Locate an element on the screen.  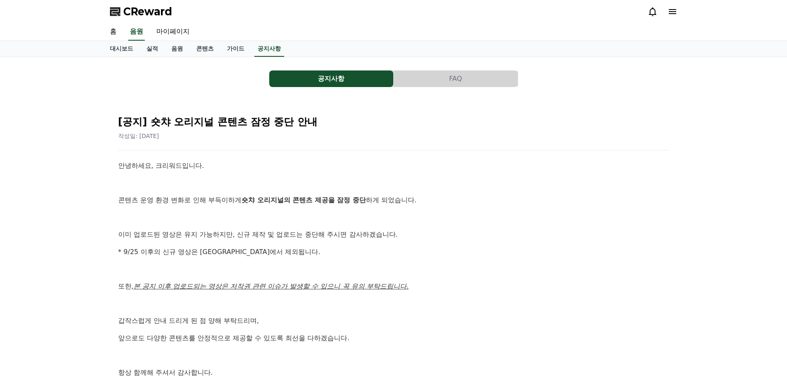
p: 이미 업로드된 영상은 유지 가능하지만, 신규 제작 및 업로드는 중단해 주시면 감사하겠습니다. is located at coordinates (394, 235).